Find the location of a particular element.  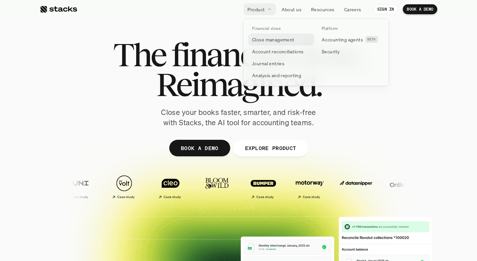

p: Accounting agents is located at coordinates (342, 39).